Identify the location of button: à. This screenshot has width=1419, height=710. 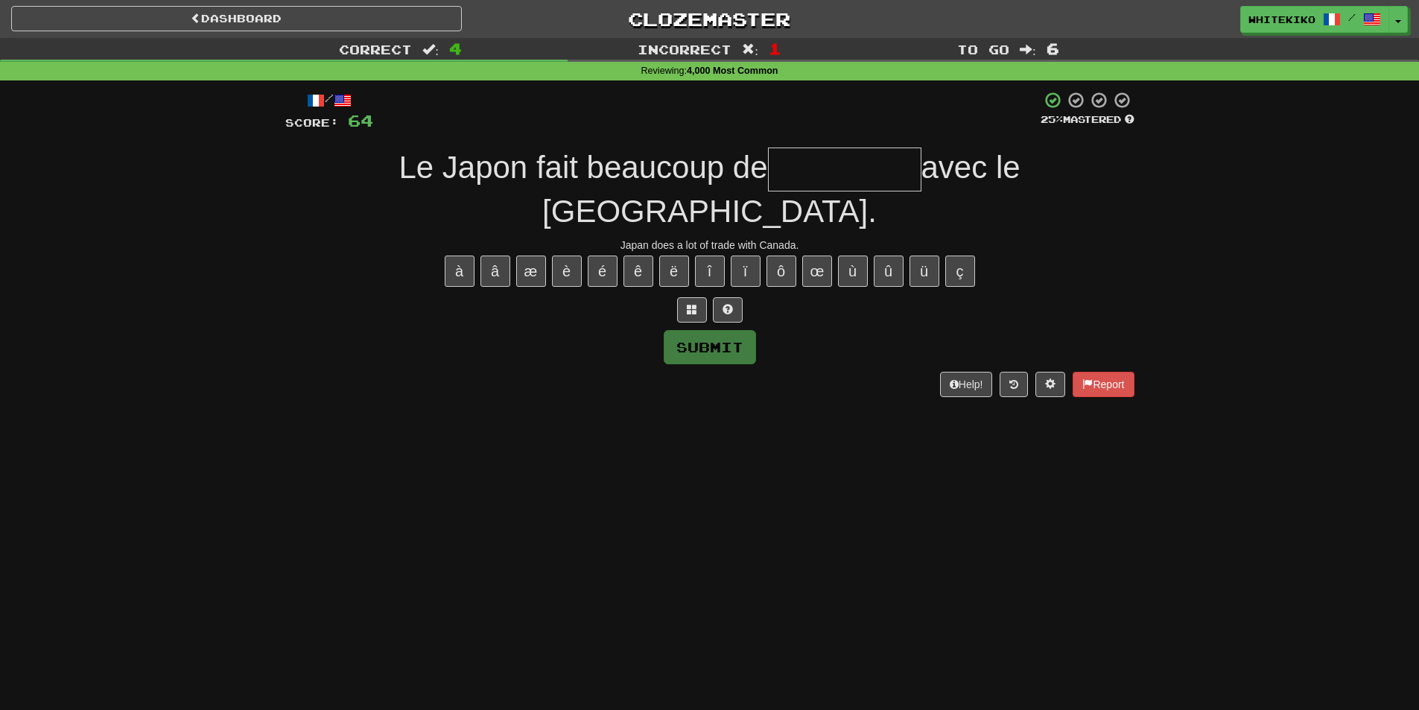
(460, 271).